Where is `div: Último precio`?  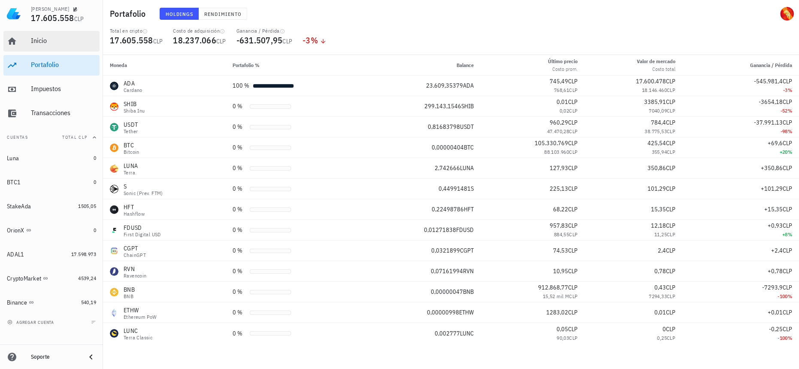
div: Último precio is located at coordinates (563, 61).